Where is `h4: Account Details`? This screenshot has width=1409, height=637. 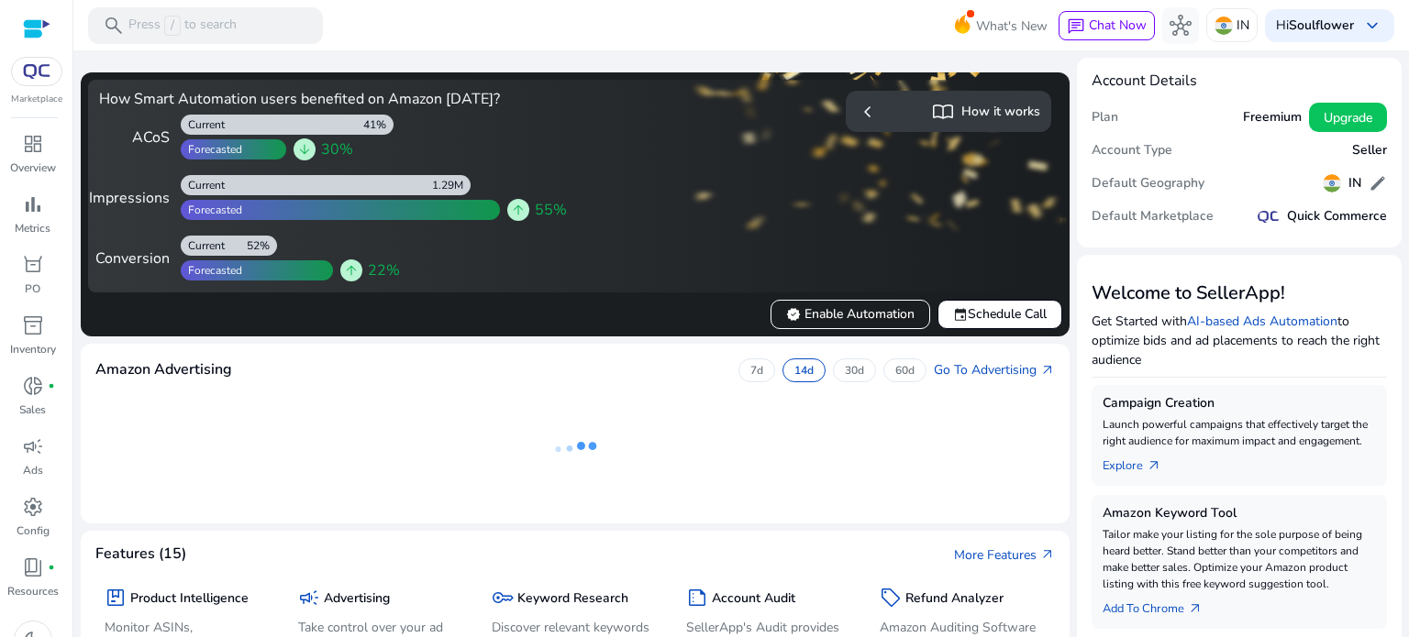
h4: Account Details is located at coordinates (1144, 81).